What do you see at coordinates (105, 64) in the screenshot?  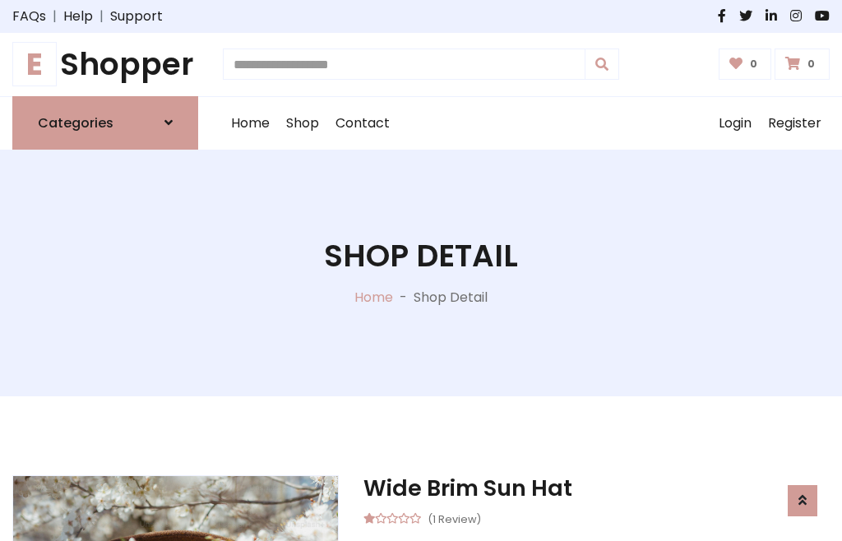 I see `a: EShopper` at bounding box center [105, 64].